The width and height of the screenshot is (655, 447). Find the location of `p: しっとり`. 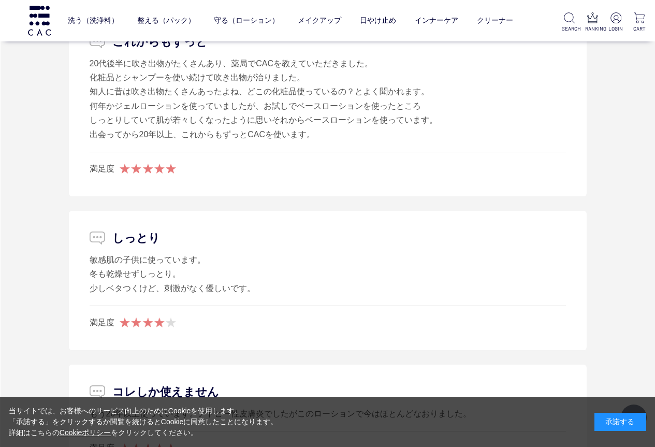

p: しっとり is located at coordinates (328, 238).